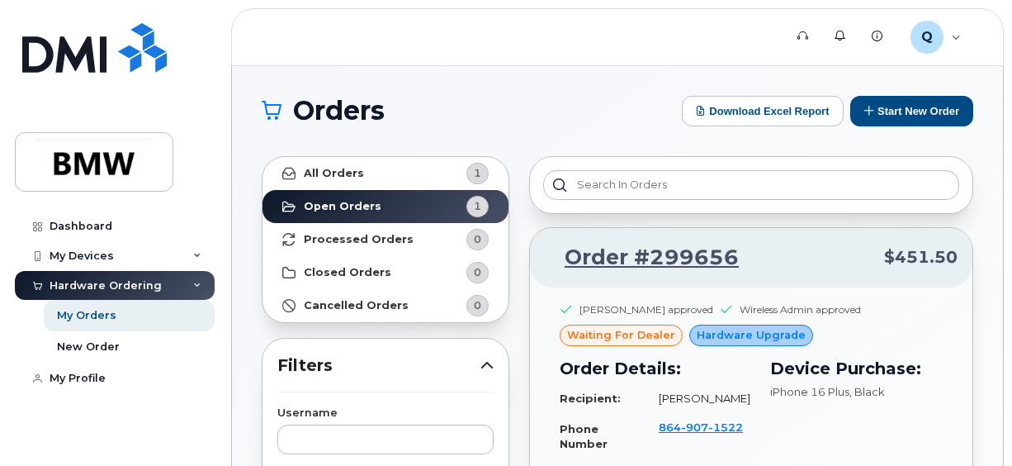 This screenshot has width=1012, height=466. What do you see at coordinates (701, 427) in the screenshot?
I see `span: 864` at bounding box center [701, 427].